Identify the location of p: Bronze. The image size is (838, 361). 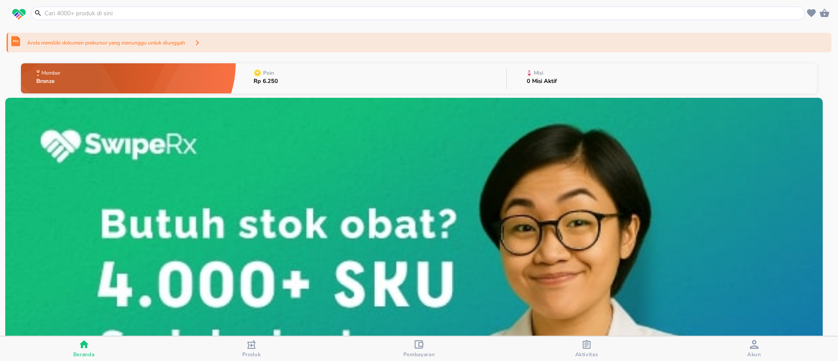
(49, 81).